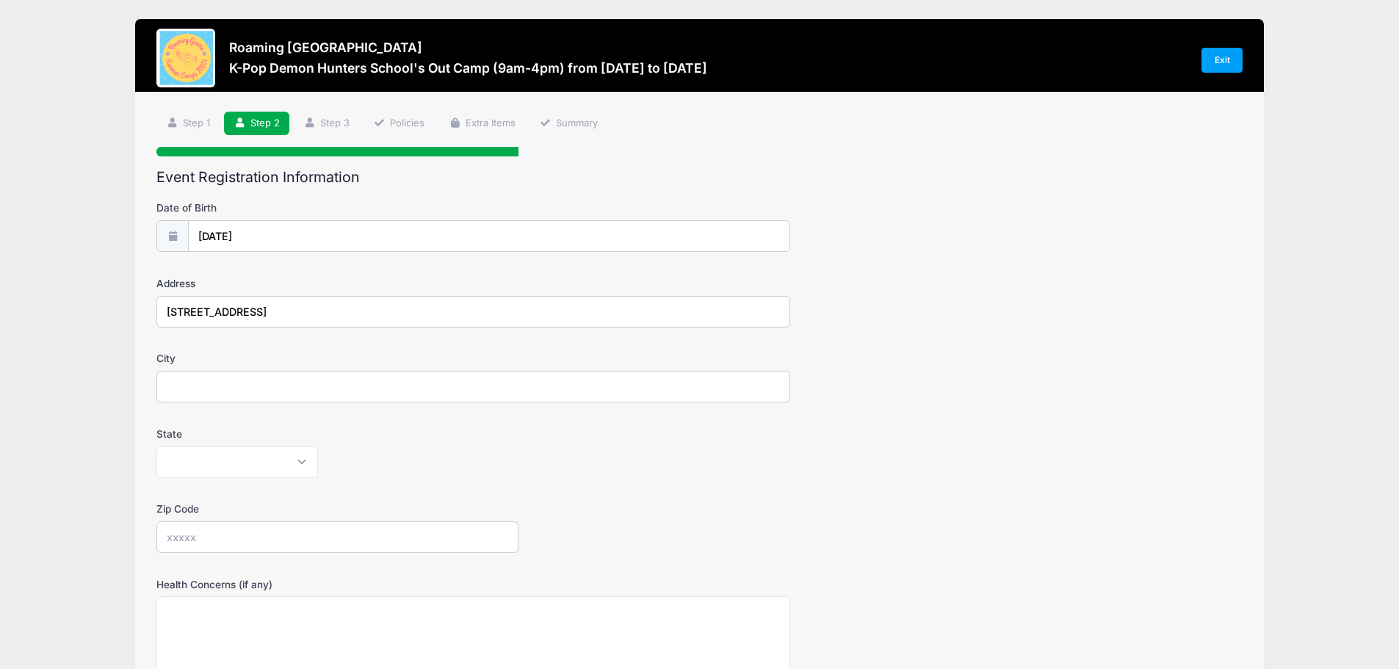 This screenshot has height=669, width=1399. Describe the element at coordinates (326, 123) in the screenshot. I see `a: Step 3` at that location.